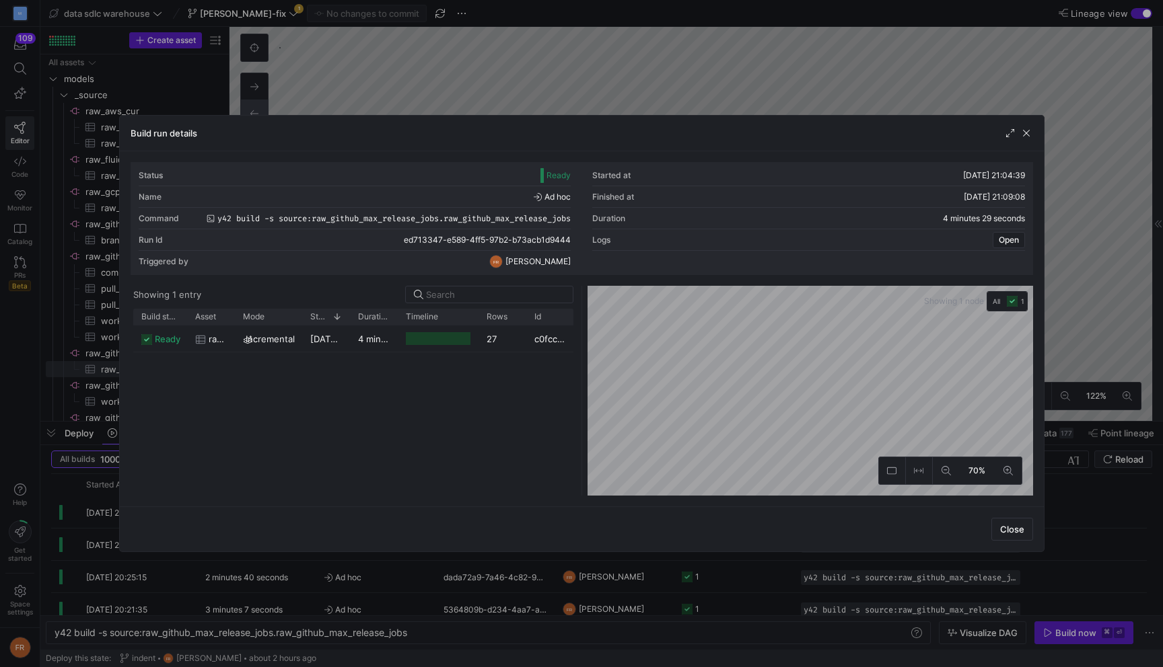  I want to click on div: Command, so click(159, 219).